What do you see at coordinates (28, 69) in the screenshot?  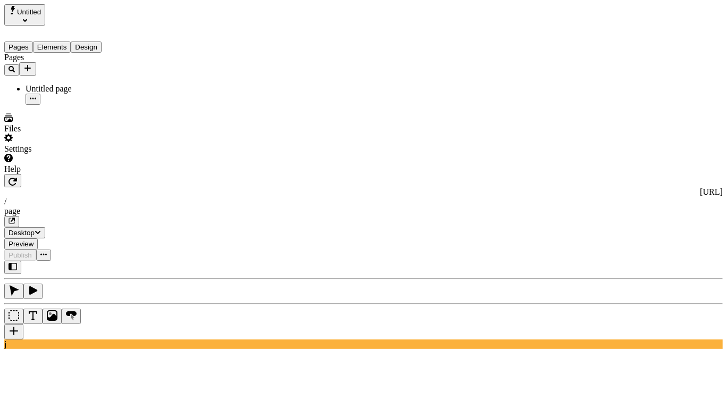 I see `button: Add new` at bounding box center [28, 69].